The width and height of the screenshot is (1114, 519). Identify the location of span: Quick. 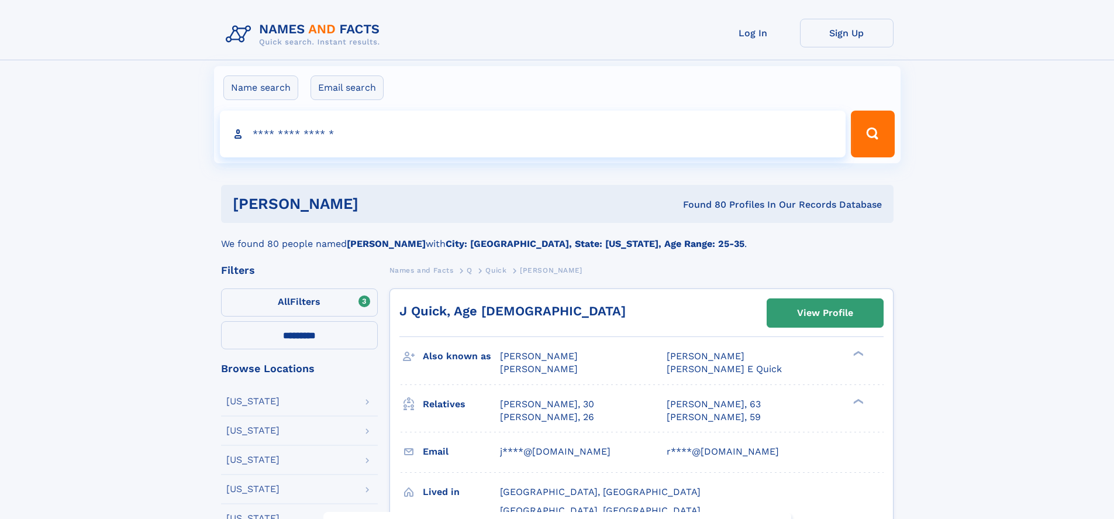
(496, 270).